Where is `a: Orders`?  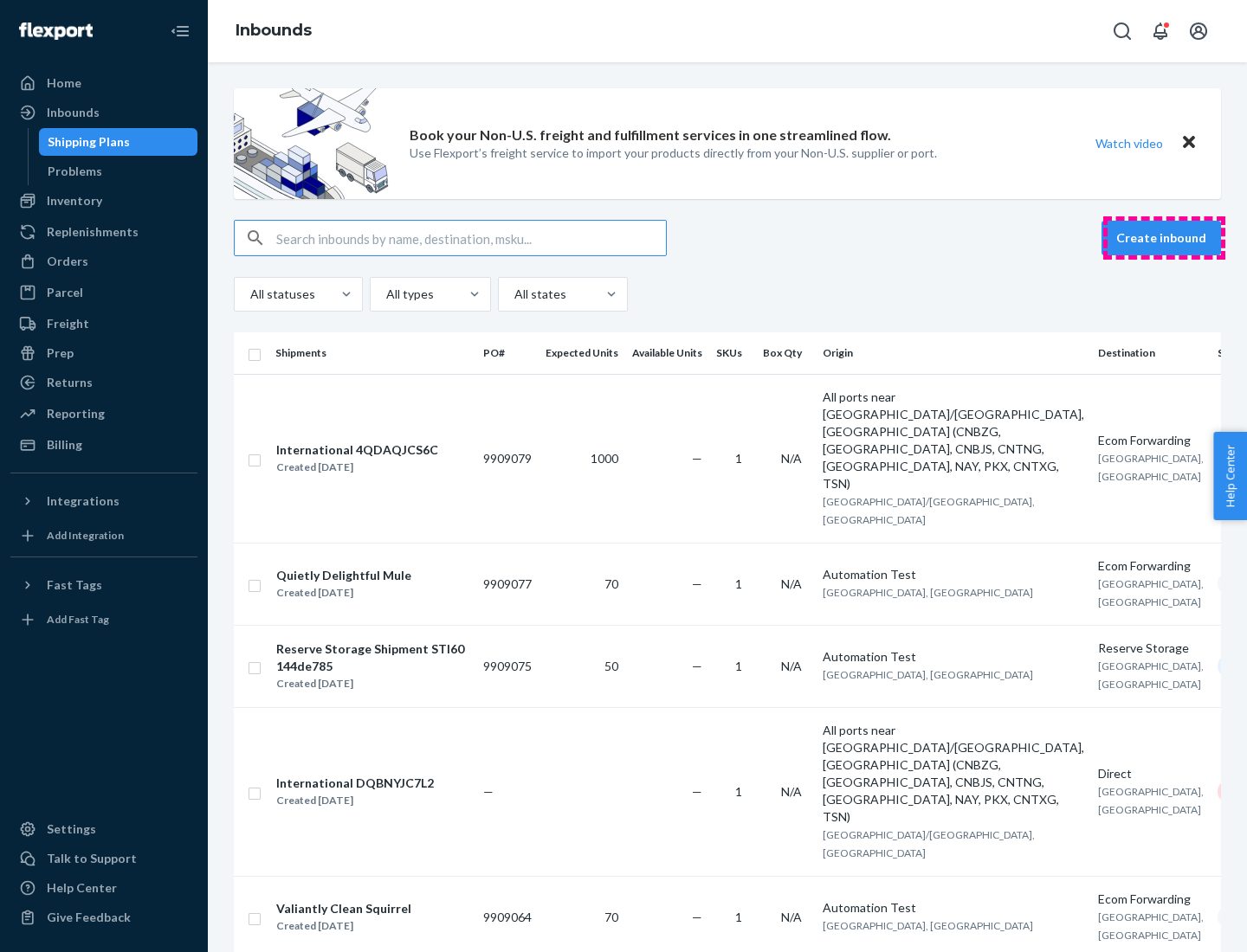
a: Orders is located at coordinates (104, 261).